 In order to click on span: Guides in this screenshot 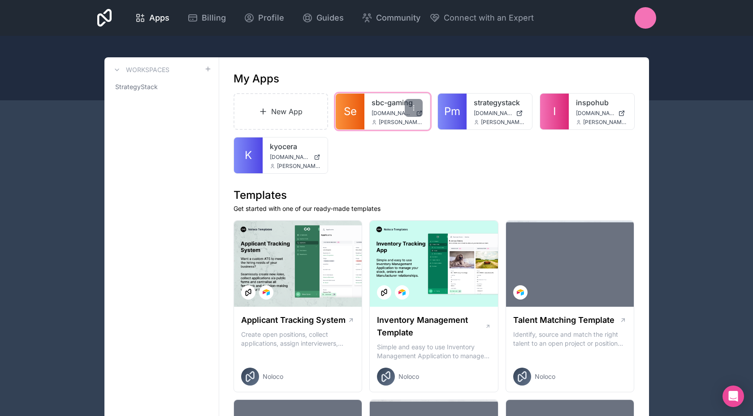, I will do `click(330, 18)`.